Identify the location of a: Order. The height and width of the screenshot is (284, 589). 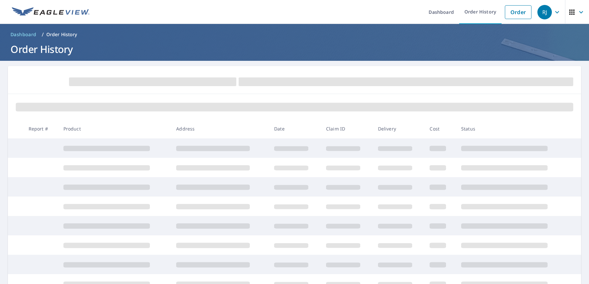
(518, 12).